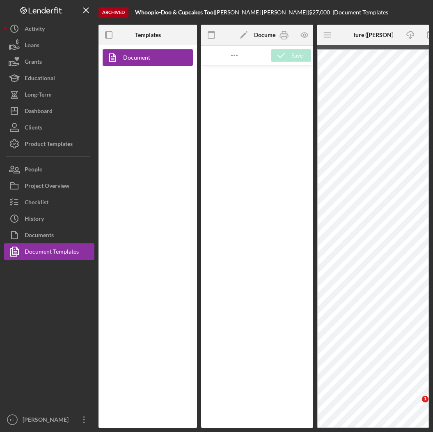  I want to click on div: Clients, so click(33, 128).